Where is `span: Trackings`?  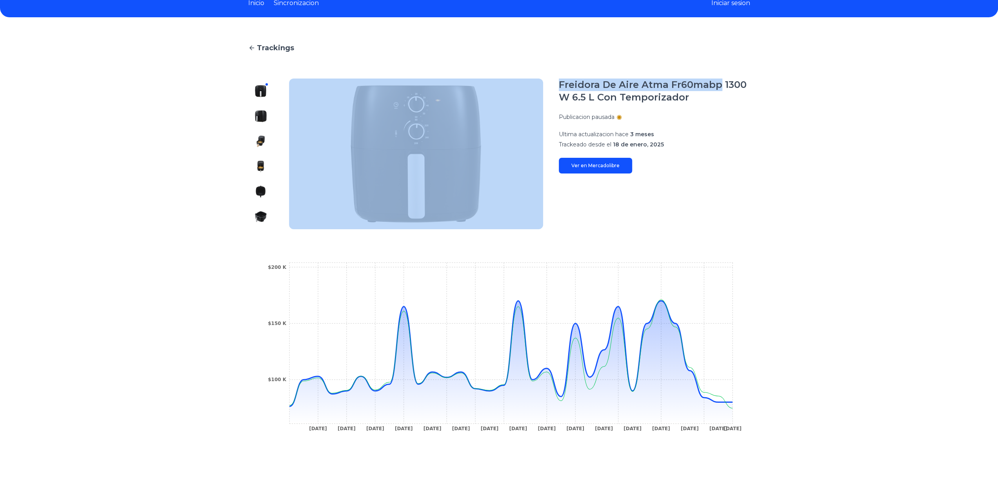 span: Trackings is located at coordinates (275, 48).